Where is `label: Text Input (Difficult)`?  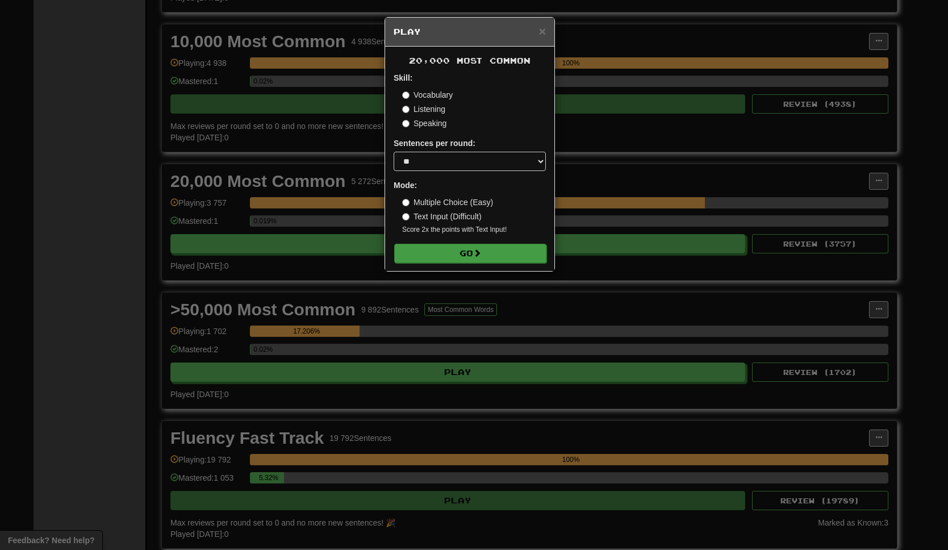 label: Text Input (Difficult) is located at coordinates (442, 216).